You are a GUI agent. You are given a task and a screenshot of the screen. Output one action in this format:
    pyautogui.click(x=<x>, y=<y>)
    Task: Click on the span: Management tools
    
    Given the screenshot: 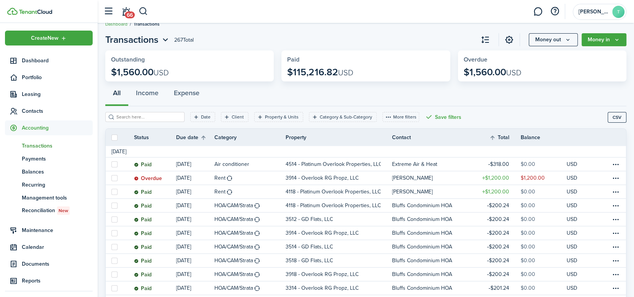 What is the action you would take?
    pyautogui.click(x=57, y=198)
    